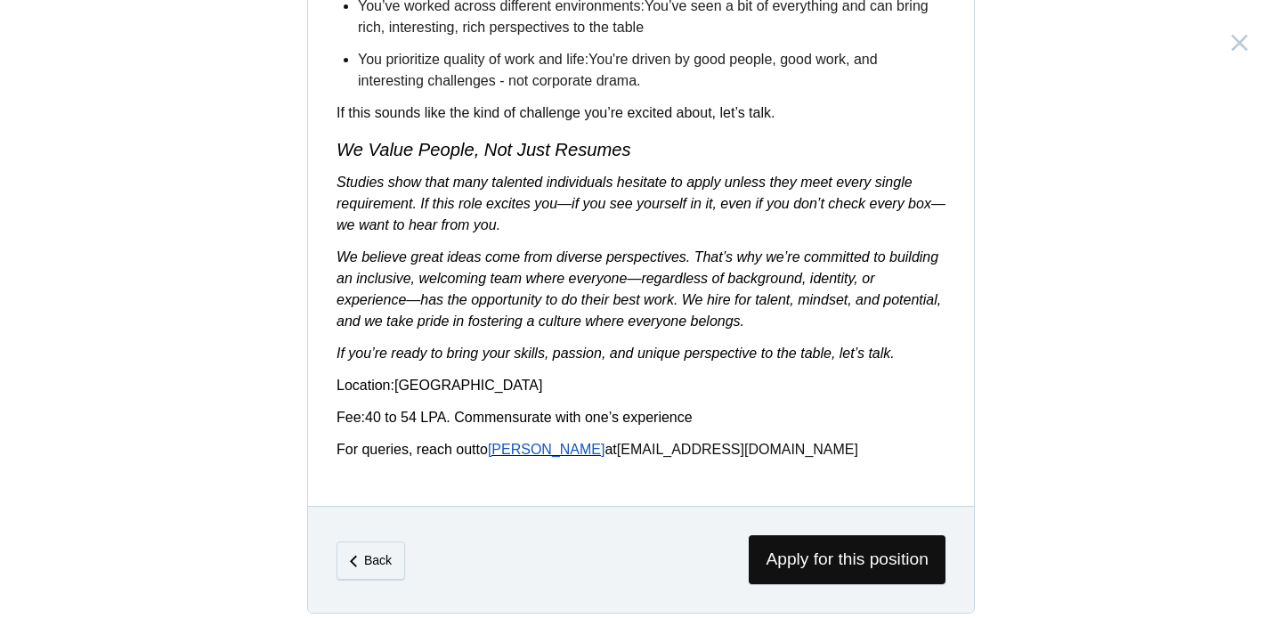 Image resolution: width=1282 pixels, height=635 pixels. What do you see at coordinates (483, 150) in the screenshot?
I see `span: We Value People, Not Just Resumes` at bounding box center [483, 150].